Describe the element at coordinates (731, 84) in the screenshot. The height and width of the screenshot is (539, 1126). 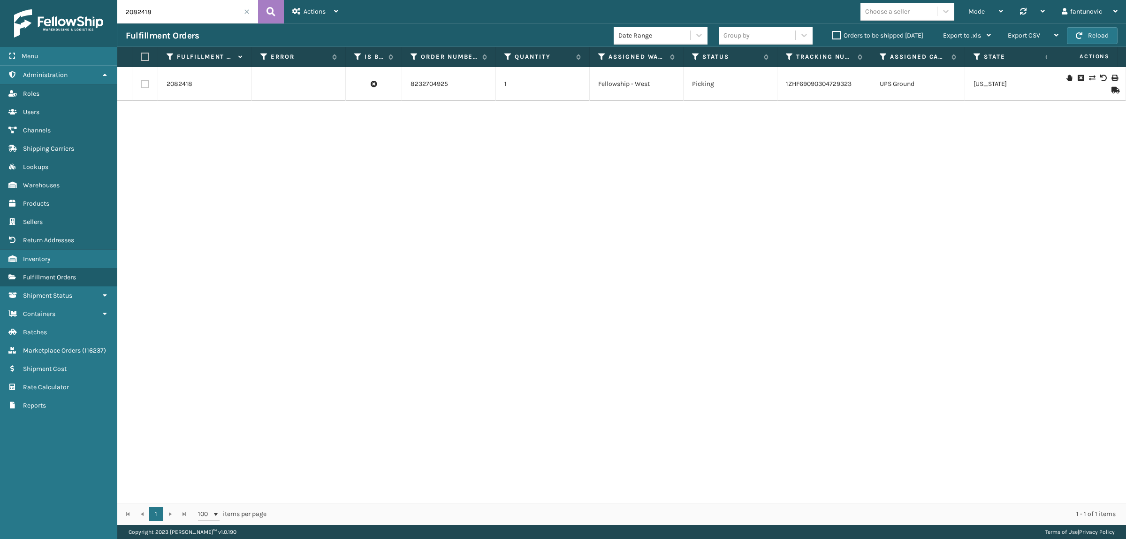
I see `td: Picking` at that location.